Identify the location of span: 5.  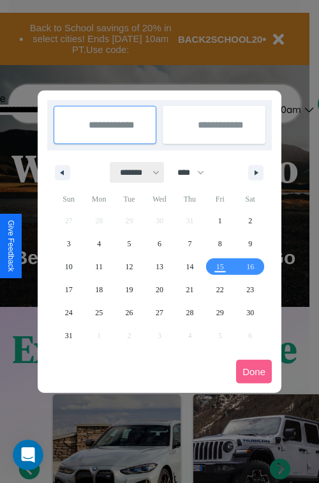
(130, 244).